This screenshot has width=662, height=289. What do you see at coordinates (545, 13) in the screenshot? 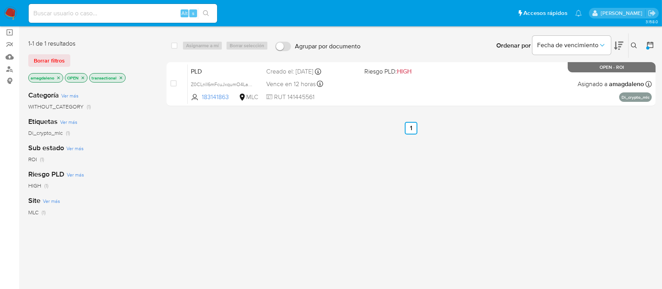
I see `span: Accesos rápidos` at bounding box center [545, 13].